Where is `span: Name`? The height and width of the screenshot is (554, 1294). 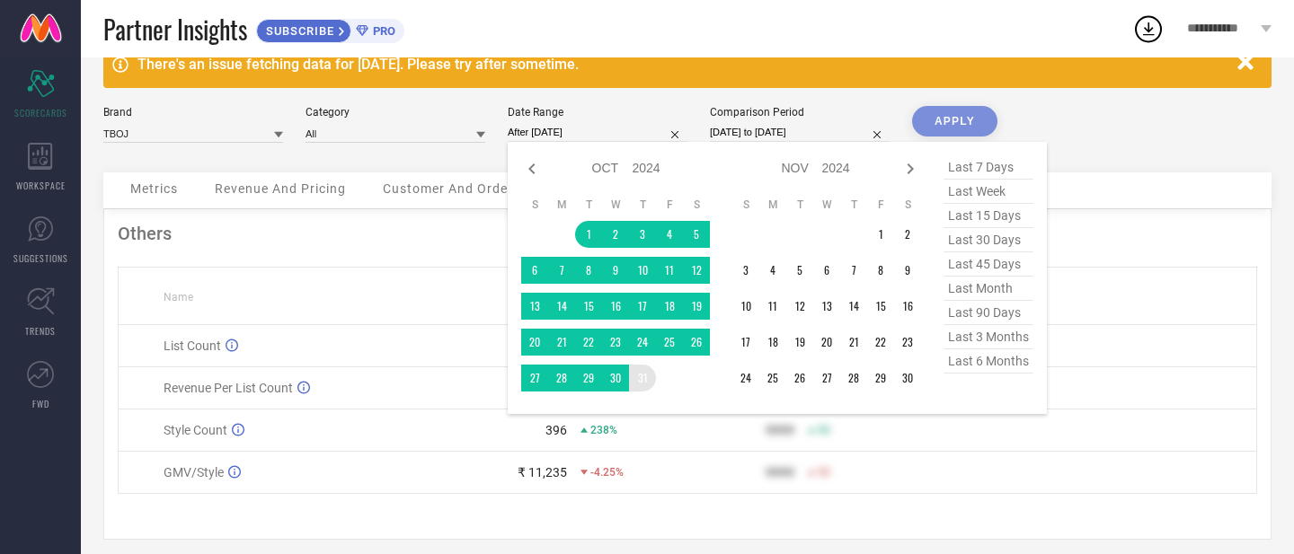
span: Name is located at coordinates (178, 297).